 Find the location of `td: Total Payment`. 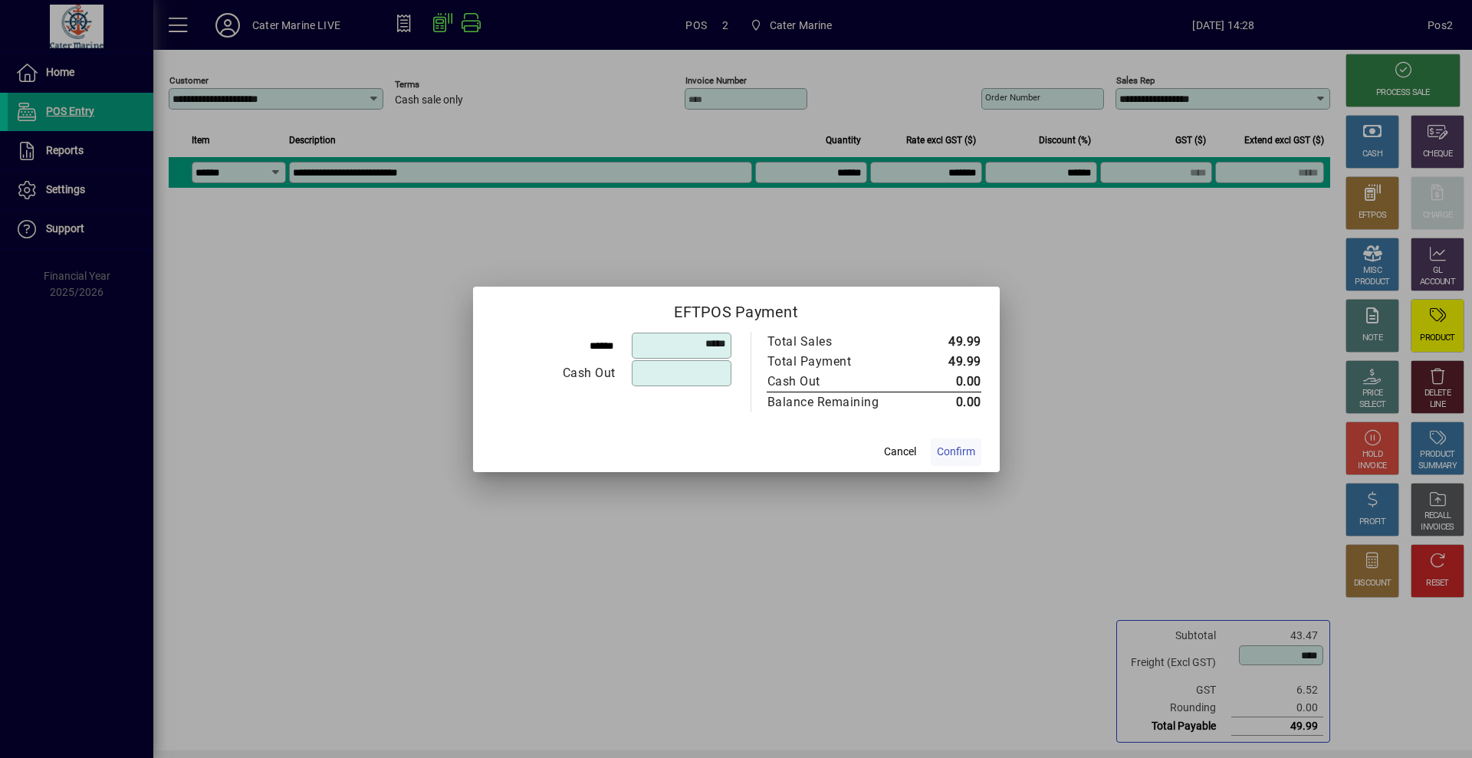

td: Total Payment is located at coordinates (839, 362).